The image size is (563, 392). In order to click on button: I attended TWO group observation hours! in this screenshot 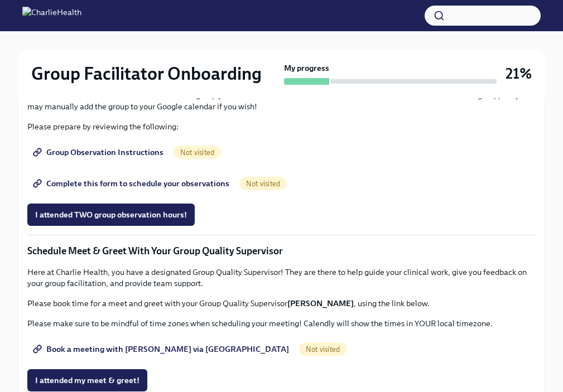, I will do `click(111, 215)`.